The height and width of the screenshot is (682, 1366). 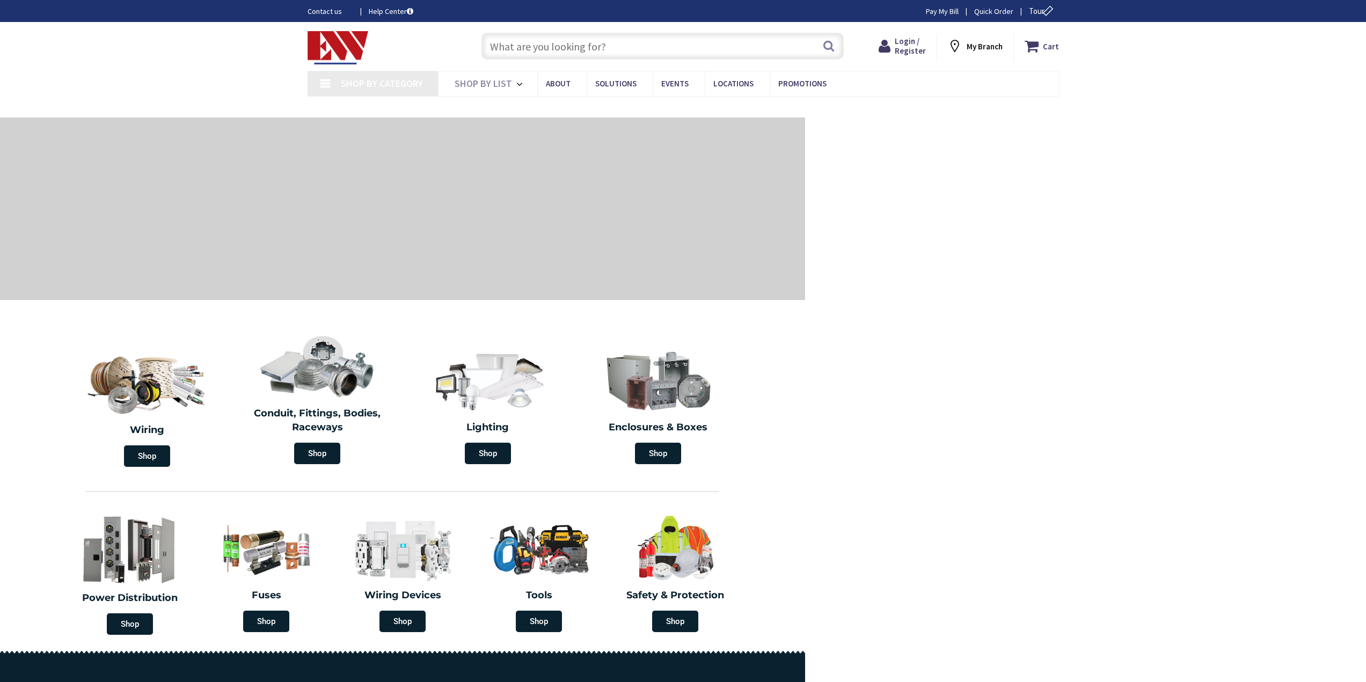 What do you see at coordinates (130, 574) in the screenshot?
I see `a: Power Distribution Shop` at bounding box center [130, 574].